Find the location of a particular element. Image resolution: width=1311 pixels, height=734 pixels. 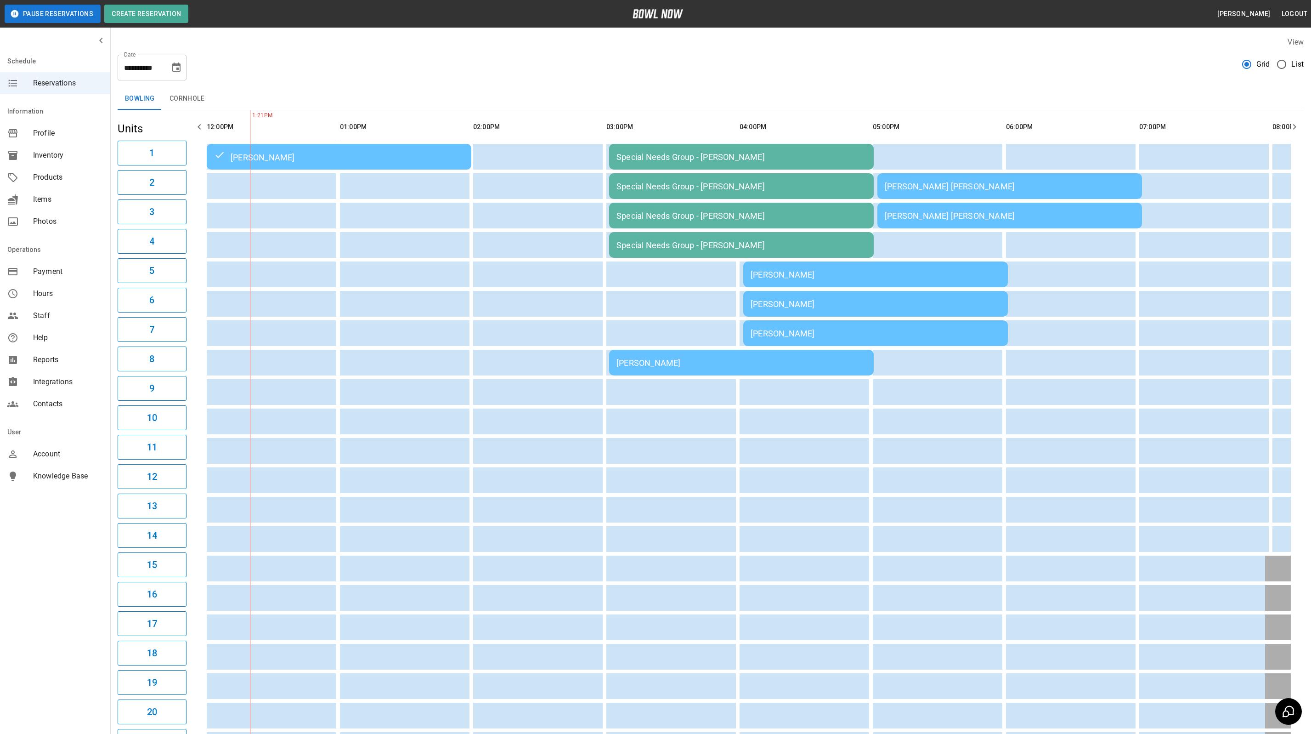

button: 4 is located at coordinates (152, 241).